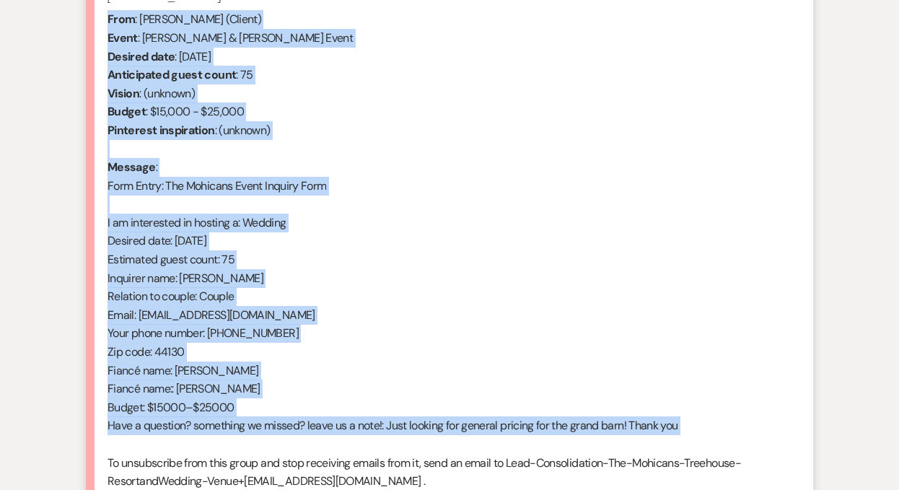 This screenshot has height=490, width=899. I want to click on b: Vision, so click(123, 93).